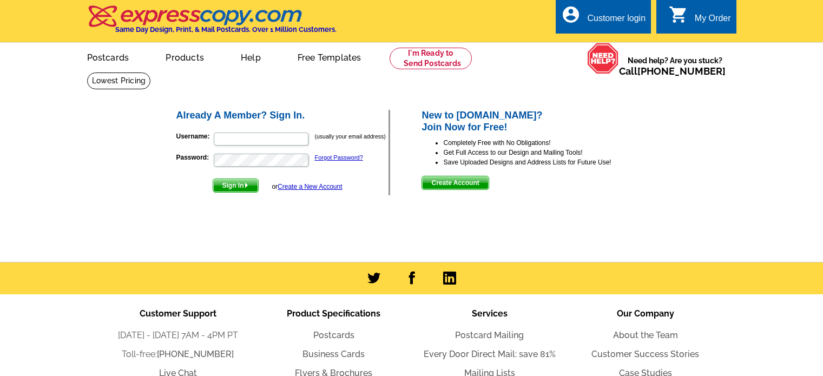 This screenshot has width=823, height=376. I want to click on a: Business Cards, so click(333, 354).